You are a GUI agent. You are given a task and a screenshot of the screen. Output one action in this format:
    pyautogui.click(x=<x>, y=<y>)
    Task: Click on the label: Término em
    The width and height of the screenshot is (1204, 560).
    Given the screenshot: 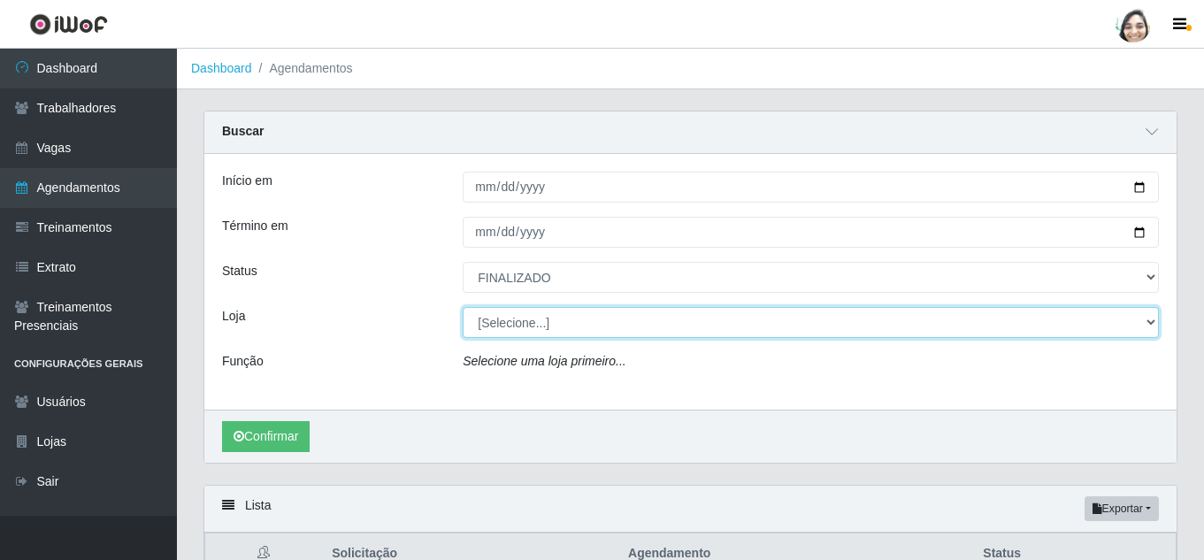 What is the action you would take?
    pyautogui.click(x=255, y=226)
    